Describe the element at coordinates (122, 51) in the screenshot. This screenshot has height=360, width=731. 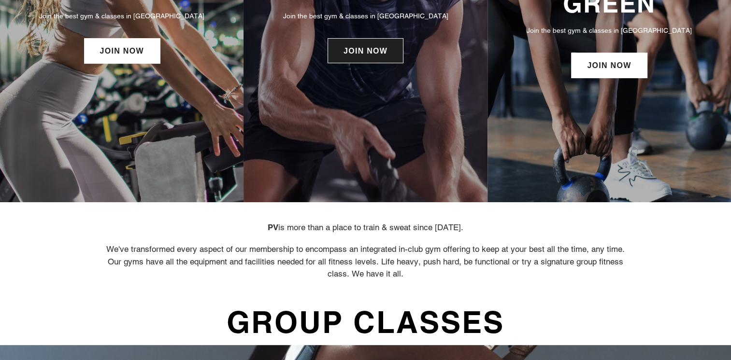
I see `a: JOIN NOW: Finchley Membership` at that location.